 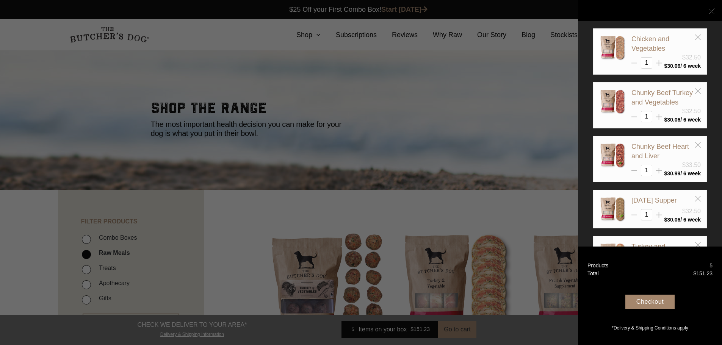 I want to click on a: Turkey and Vegetables, so click(x=648, y=251).